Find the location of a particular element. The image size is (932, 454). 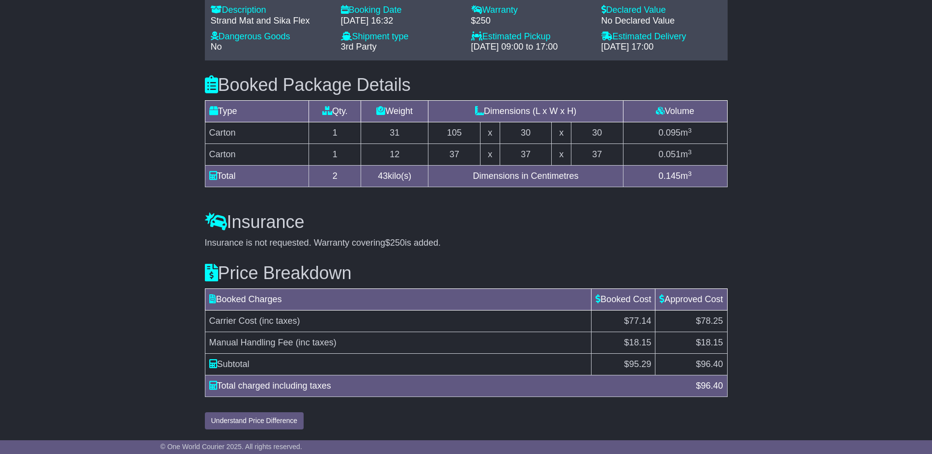

td: Dimensions (L x W x H) is located at coordinates (525, 111).